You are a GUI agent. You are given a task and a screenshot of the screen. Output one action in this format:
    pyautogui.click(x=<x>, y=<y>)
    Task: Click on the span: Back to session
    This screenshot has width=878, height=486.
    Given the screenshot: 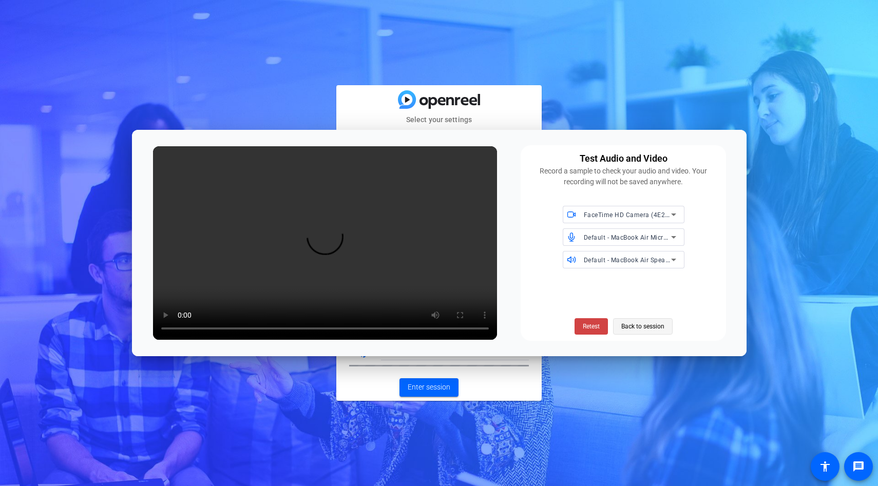 What is the action you would take?
    pyautogui.click(x=643, y=327)
    